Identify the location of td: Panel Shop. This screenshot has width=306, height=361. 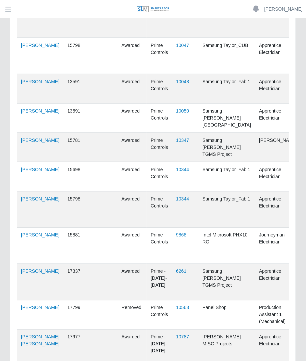
(227, 315).